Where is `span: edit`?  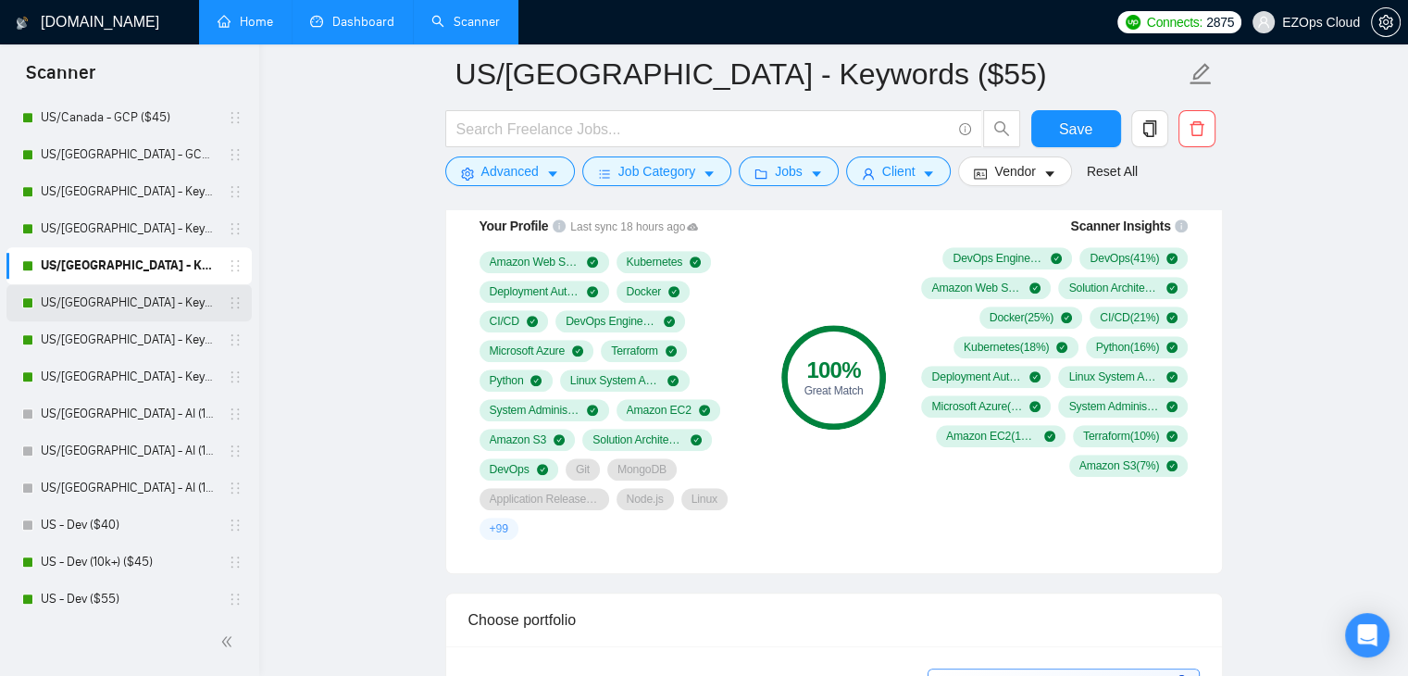
span: edit is located at coordinates (1200, 74).